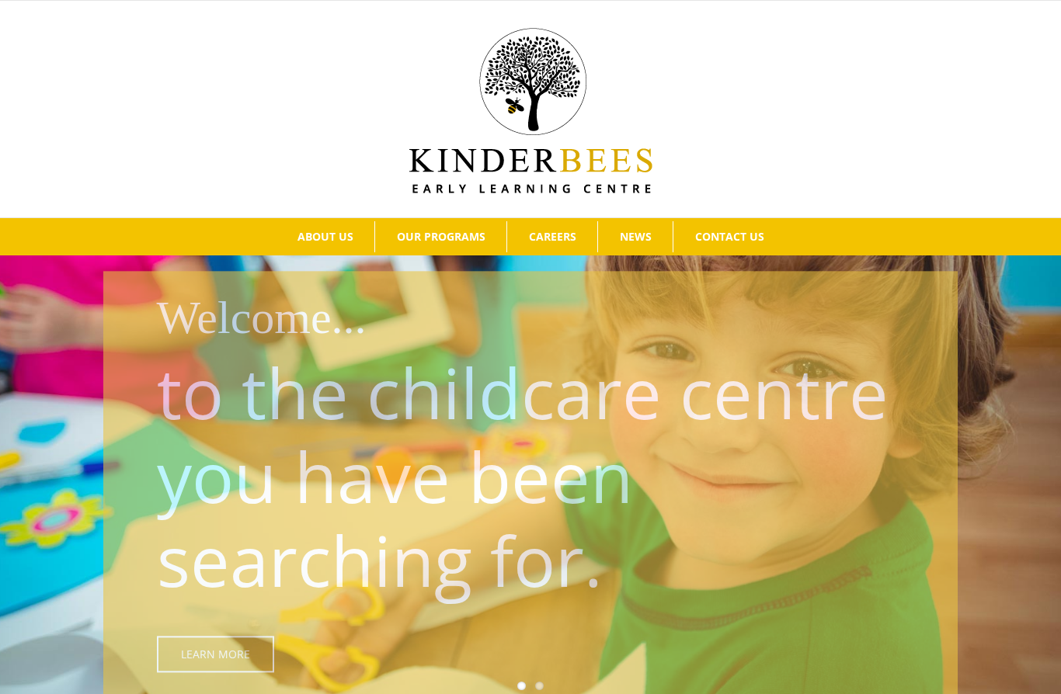  What do you see at coordinates (635, 237) in the screenshot?
I see `span: NEWS` at bounding box center [635, 237].